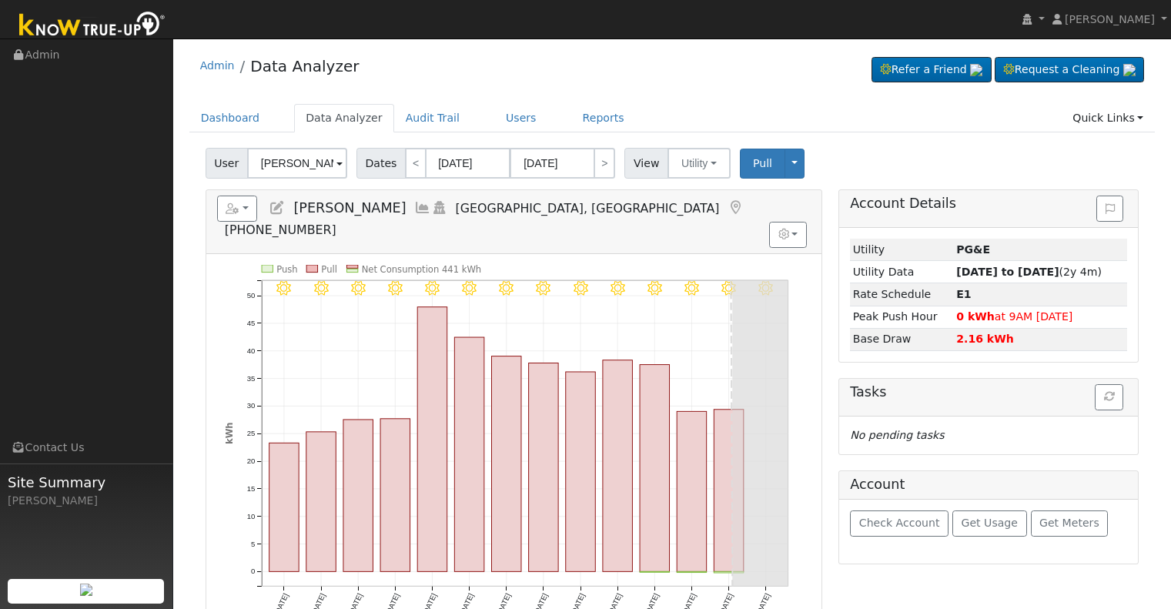 The width and height of the screenshot is (1171, 609). I want to click on button: Issue History, so click(1109, 209).